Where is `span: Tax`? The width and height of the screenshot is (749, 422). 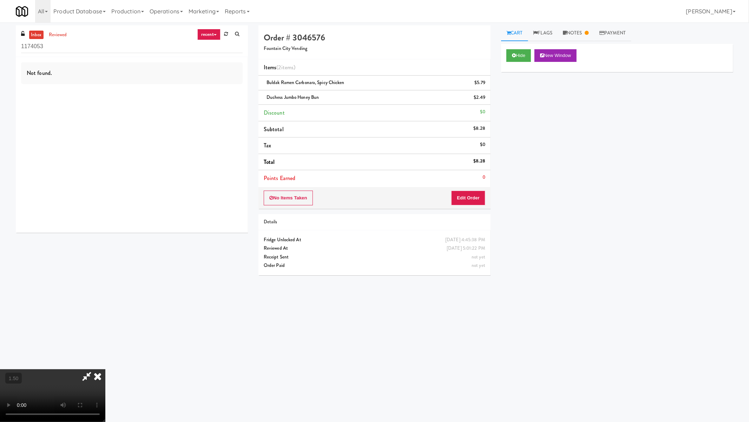 span: Tax is located at coordinates (267, 145).